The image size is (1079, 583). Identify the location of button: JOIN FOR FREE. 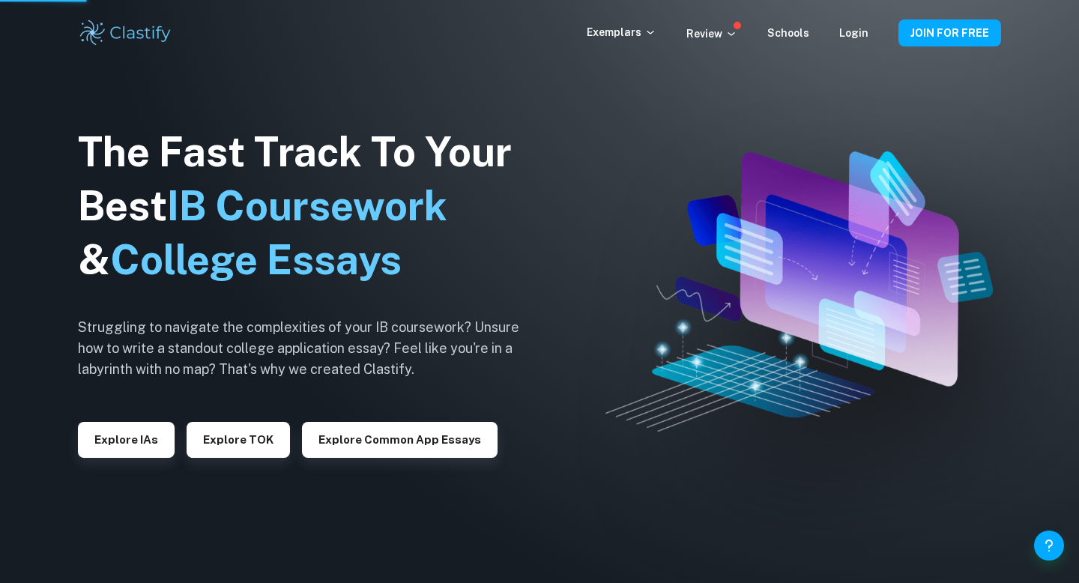
(949, 33).